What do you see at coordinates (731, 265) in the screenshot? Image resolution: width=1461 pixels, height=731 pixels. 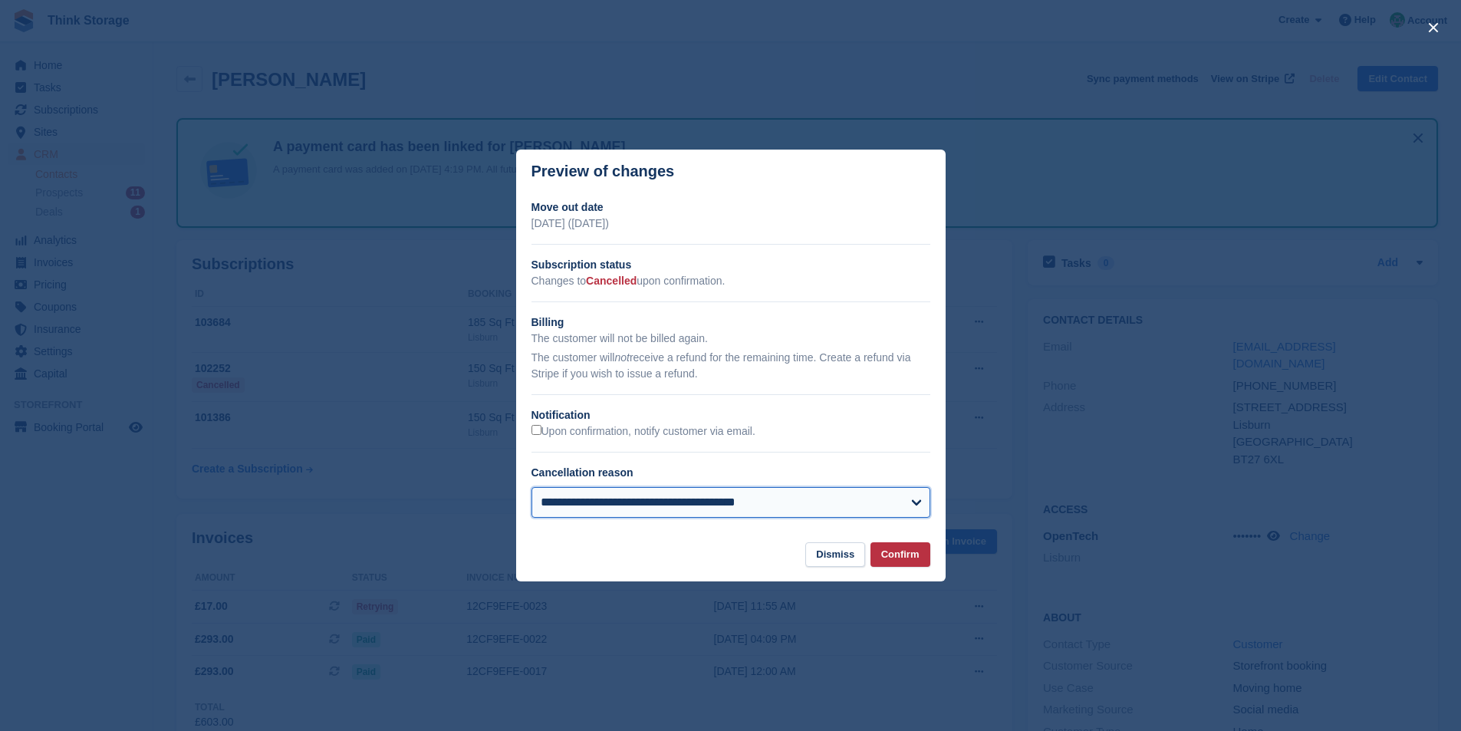 I see `h2: Subscription status` at bounding box center [731, 265].